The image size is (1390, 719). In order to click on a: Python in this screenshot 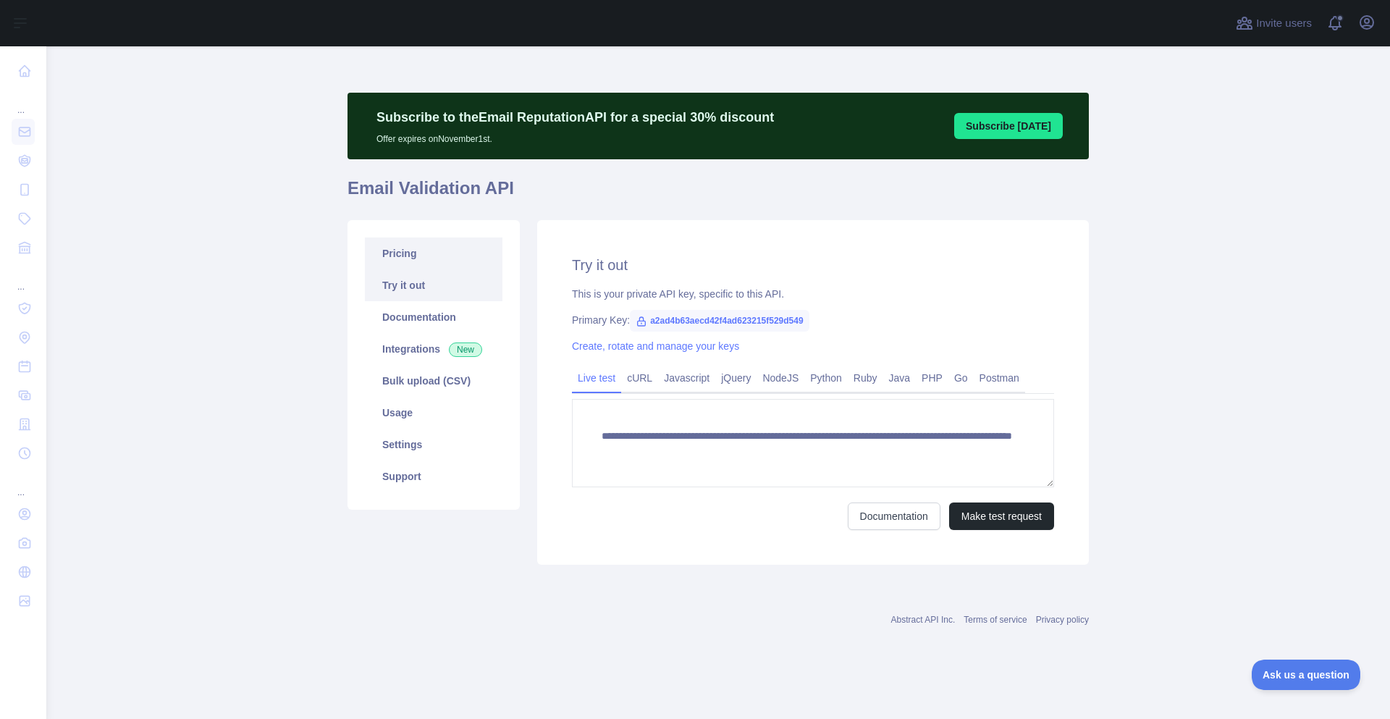, I will do `click(826, 378)`.